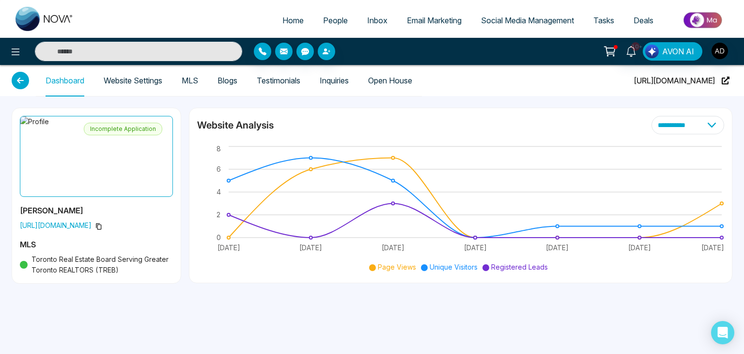  What do you see at coordinates (236, 125) in the screenshot?
I see `h4: Website Analysis` at bounding box center [236, 125].